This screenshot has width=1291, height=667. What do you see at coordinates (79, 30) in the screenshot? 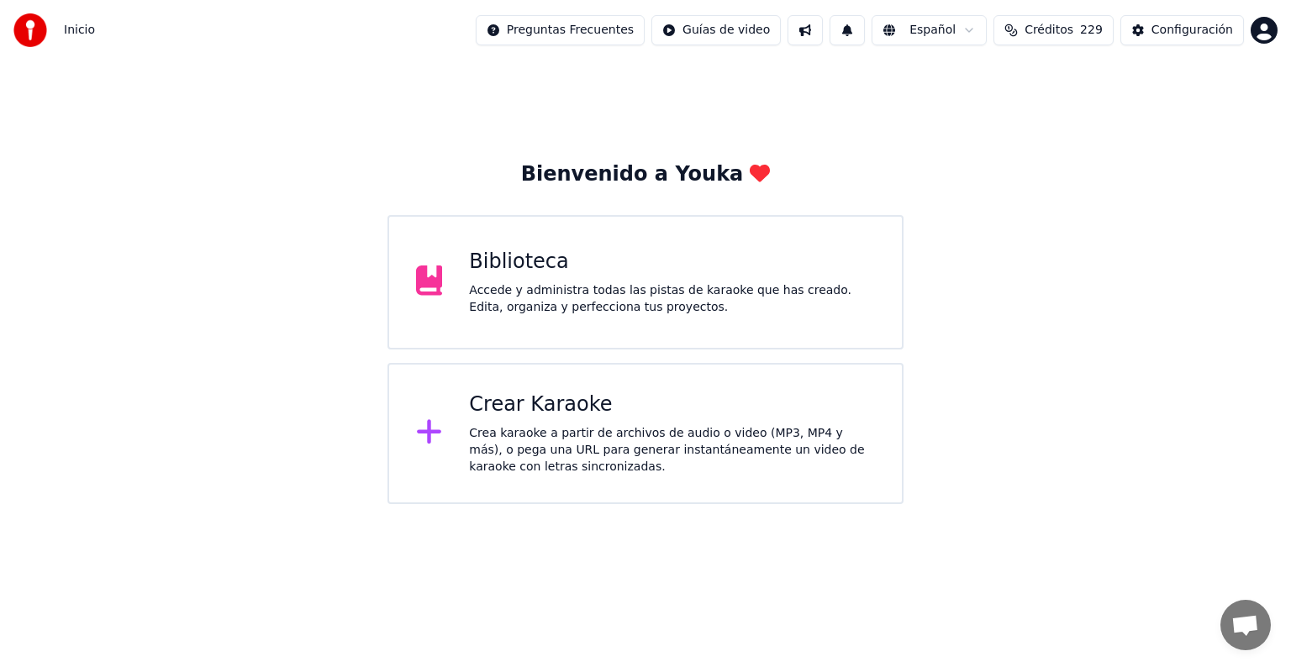
I see `nav: breadcrumb` at bounding box center [79, 30].